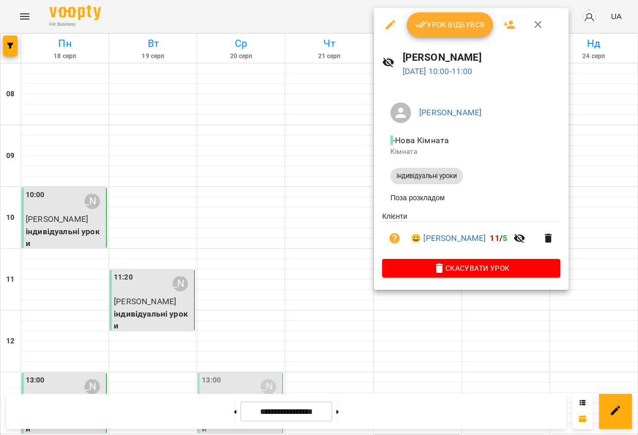  I want to click on li: Поза розкладом, so click(471, 198).